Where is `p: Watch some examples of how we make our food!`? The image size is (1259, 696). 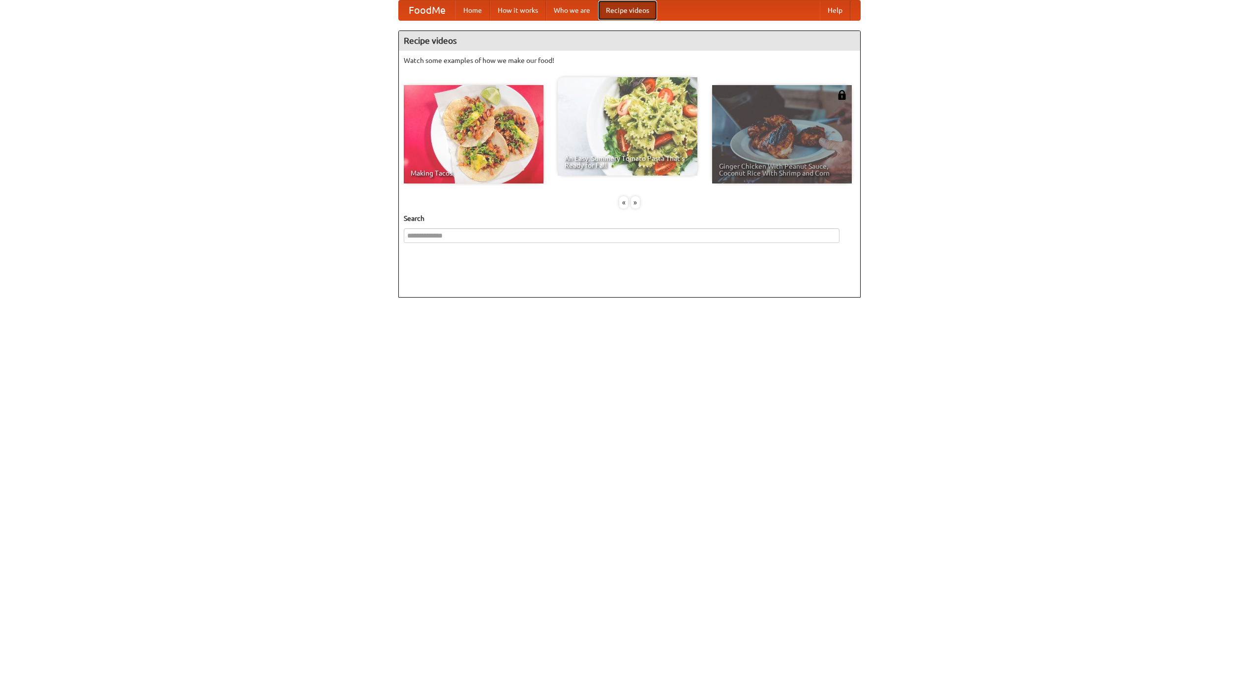
p: Watch some examples of how we make our food! is located at coordinates (630, 61).